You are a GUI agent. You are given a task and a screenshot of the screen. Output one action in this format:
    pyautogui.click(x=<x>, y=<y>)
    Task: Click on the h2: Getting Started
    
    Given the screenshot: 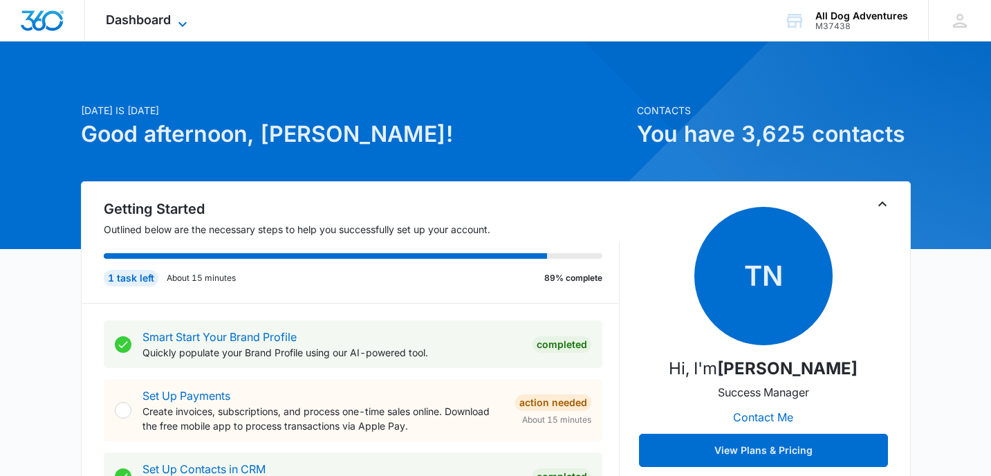 What is the action you would take?
    pyautogui.click(x=362, y=209)
    